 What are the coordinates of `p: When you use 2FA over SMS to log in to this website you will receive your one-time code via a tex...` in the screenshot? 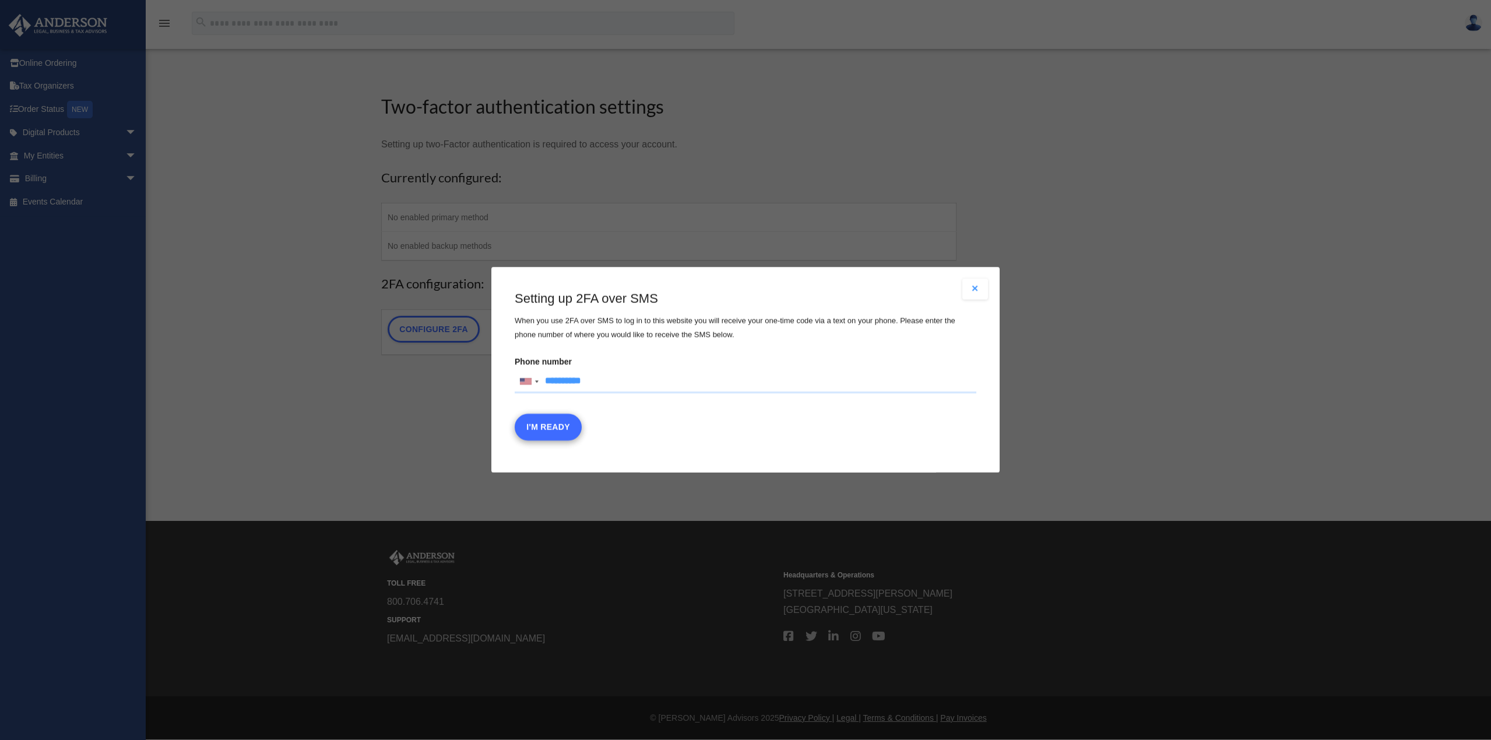 It's located at (745, 328).